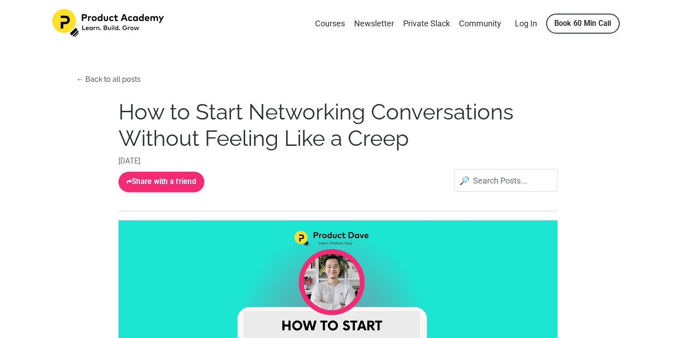 The height and width of the screenshot is (338, 676). Describe the element at coordinates (374, 24) in the screenshot. I see `a: Newsletter` at that location.